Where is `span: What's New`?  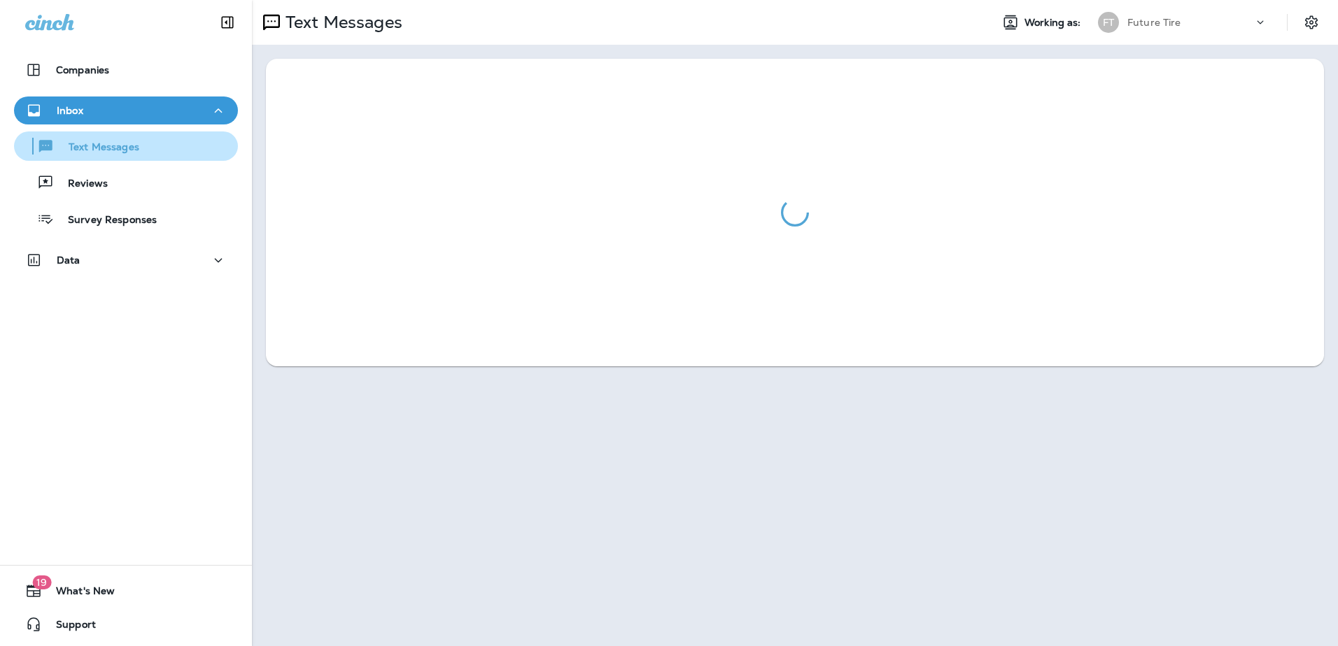
span: What's New is located at coordinates (78, 594).